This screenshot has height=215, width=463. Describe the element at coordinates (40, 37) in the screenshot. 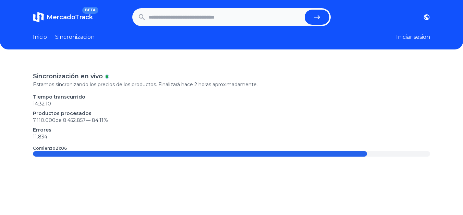

I see `a: Inicio` at that location.